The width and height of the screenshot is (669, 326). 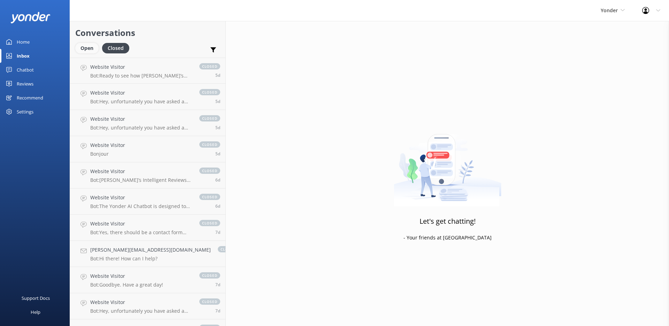 What do you see at coordinates (108, 154) in the screenshot?
I see `p: Bonjour` at bounding box center [108, 154].